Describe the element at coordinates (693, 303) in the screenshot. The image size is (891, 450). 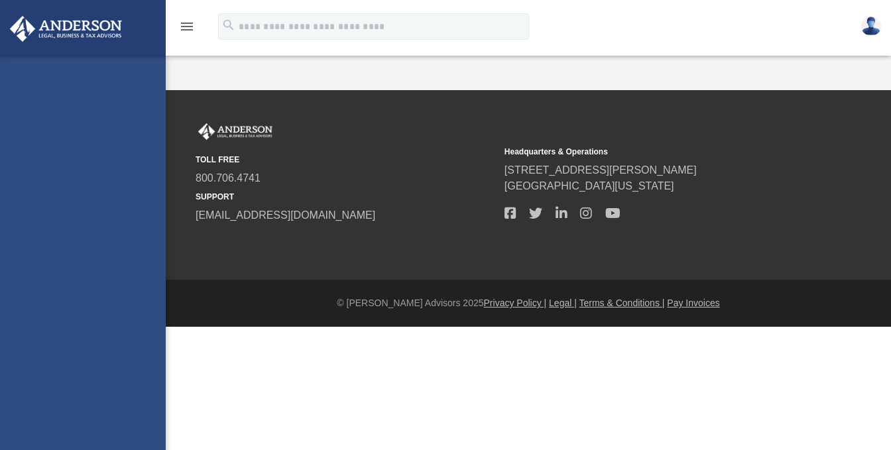
I see `a: Pay Invoices` at that location.